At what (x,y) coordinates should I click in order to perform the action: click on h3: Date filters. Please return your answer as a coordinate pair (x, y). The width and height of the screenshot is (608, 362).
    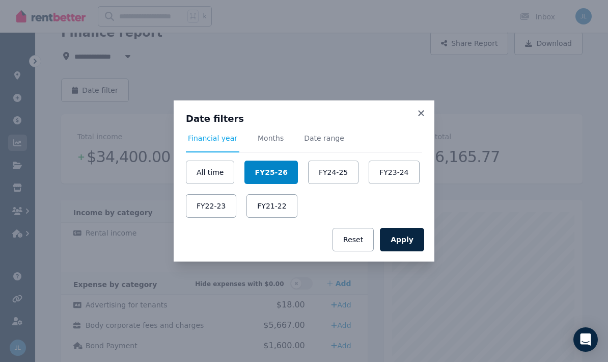
    Looking at the image, I should click on (304, 119).